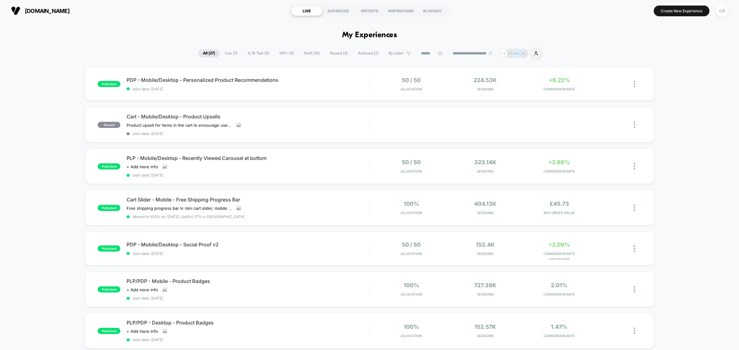  I want to click on span: All ( 27 ), so click(209, 53).